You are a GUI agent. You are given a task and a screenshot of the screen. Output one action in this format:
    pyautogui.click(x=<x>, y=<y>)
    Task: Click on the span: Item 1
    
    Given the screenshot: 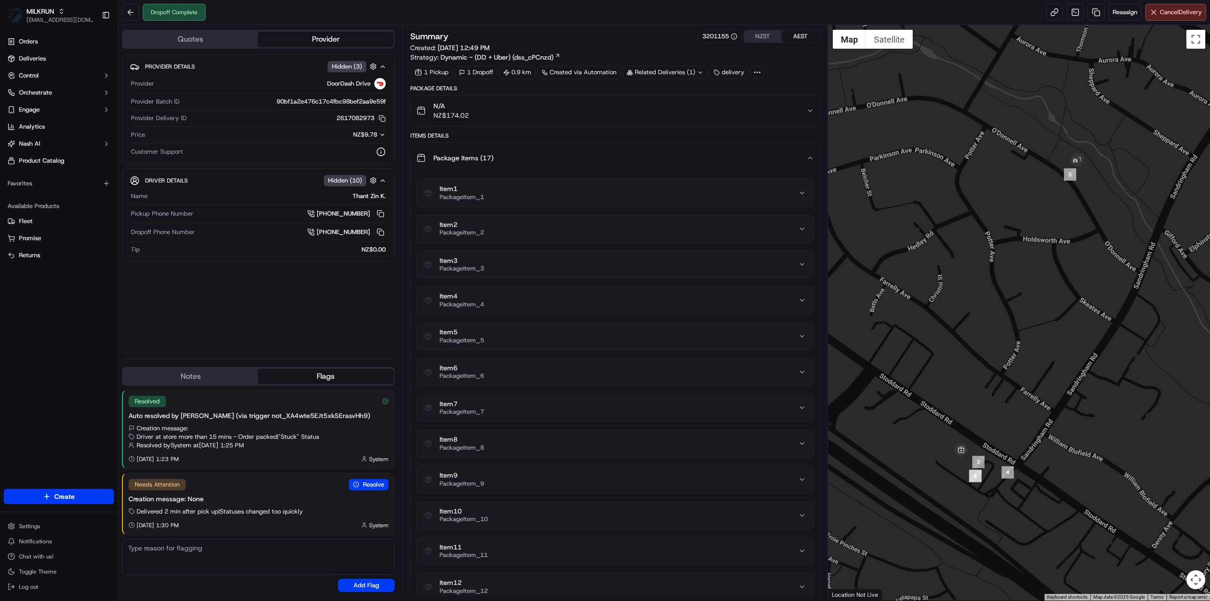 What is the action you would take?
    pyautogui.click(x=462, y=189)
    